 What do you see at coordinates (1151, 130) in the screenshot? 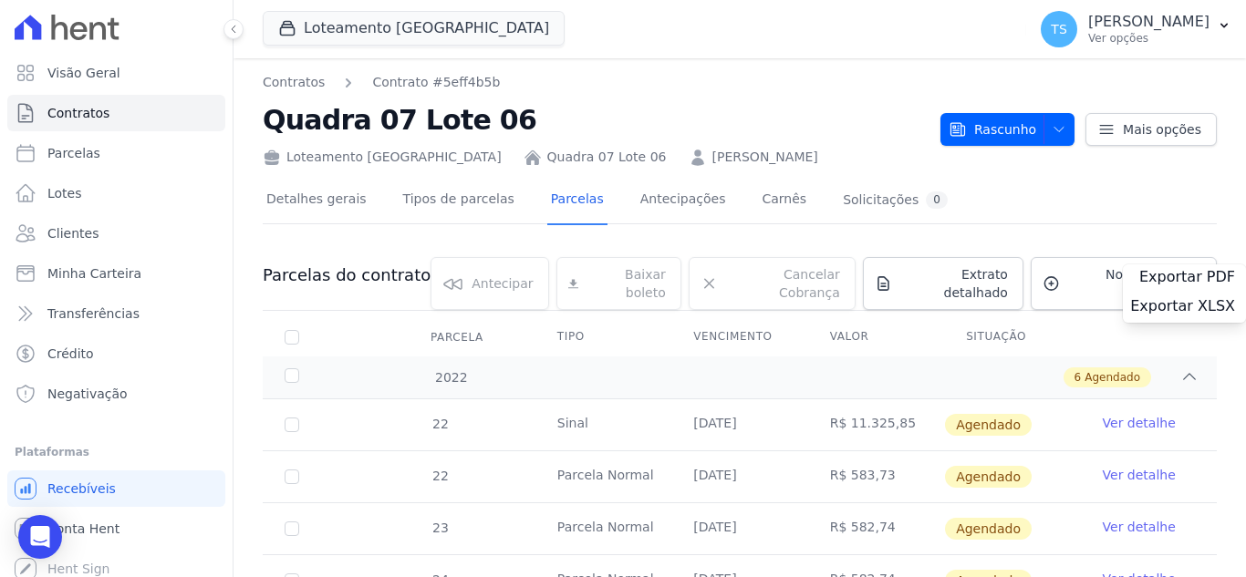
I see `a: Mais opções` at bounding box center [1151, 130].